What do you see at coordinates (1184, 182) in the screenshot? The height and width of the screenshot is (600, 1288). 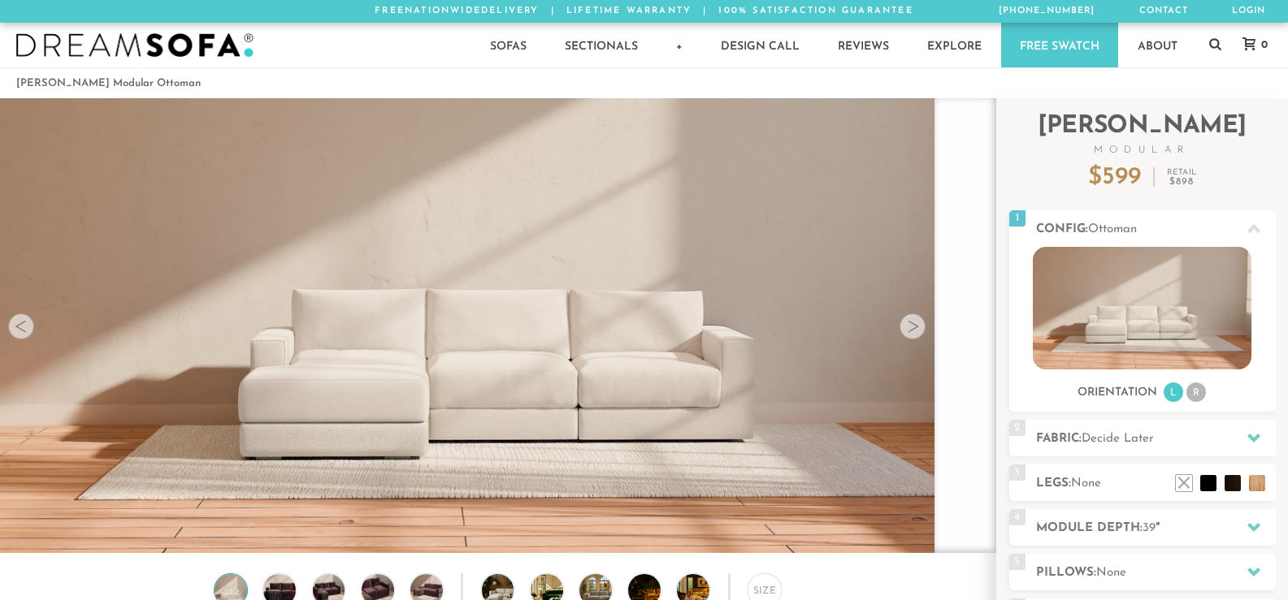 I see `span: 898` at bounding box center [1184, 182].